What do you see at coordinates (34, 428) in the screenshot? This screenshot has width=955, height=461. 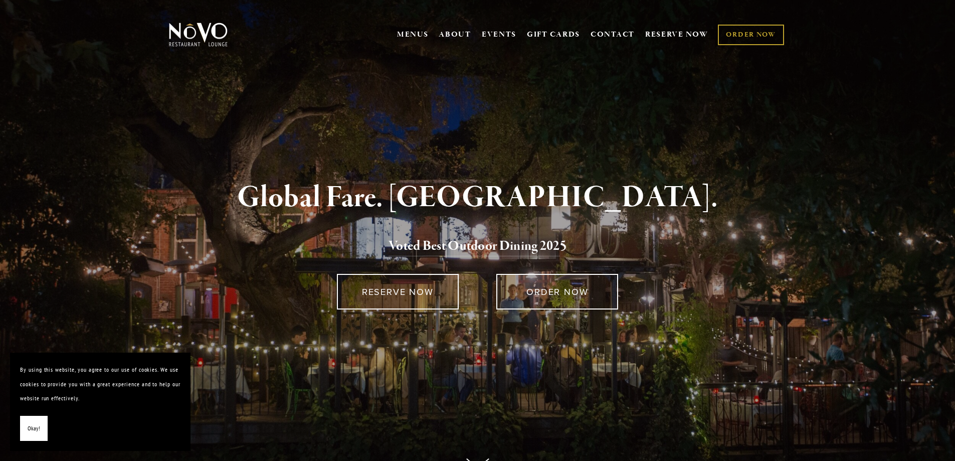 I see `button: Okay!` at bounding box center [34, 428].